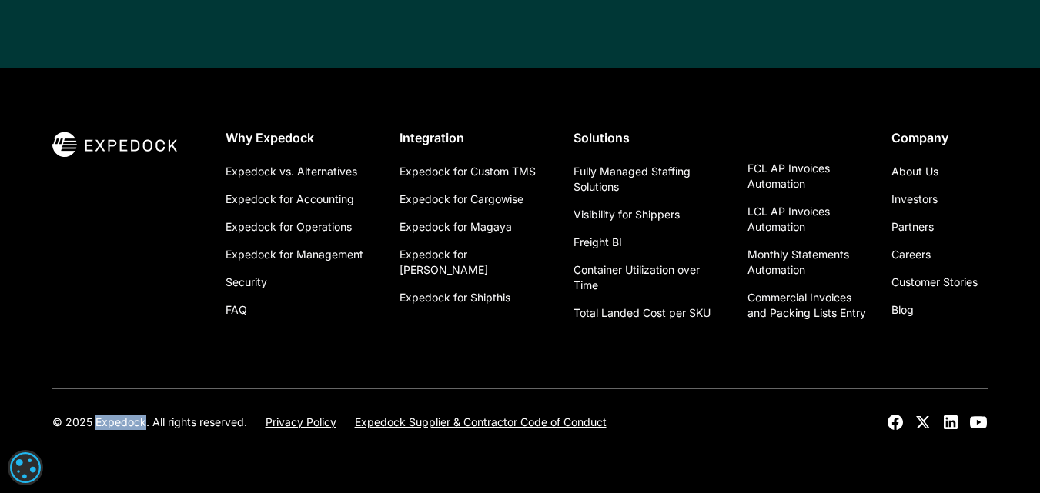 The width and height of the screenshot is (1040, 493). Describe the element at coordinates (807, 306) in the screenshot. I see `a: Commercial Invoices and Packing Lists Entry` at that location.